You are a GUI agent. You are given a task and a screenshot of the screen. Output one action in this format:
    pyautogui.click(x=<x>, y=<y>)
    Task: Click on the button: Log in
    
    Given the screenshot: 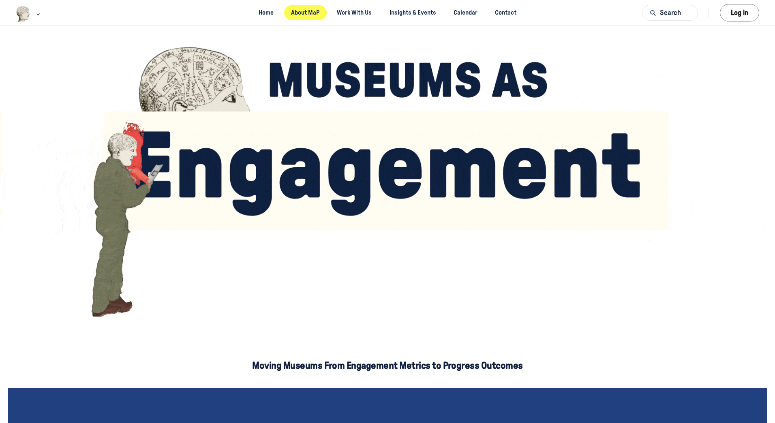 What is the action you would take?
    pyautogui.click(x=740, y=13)
    